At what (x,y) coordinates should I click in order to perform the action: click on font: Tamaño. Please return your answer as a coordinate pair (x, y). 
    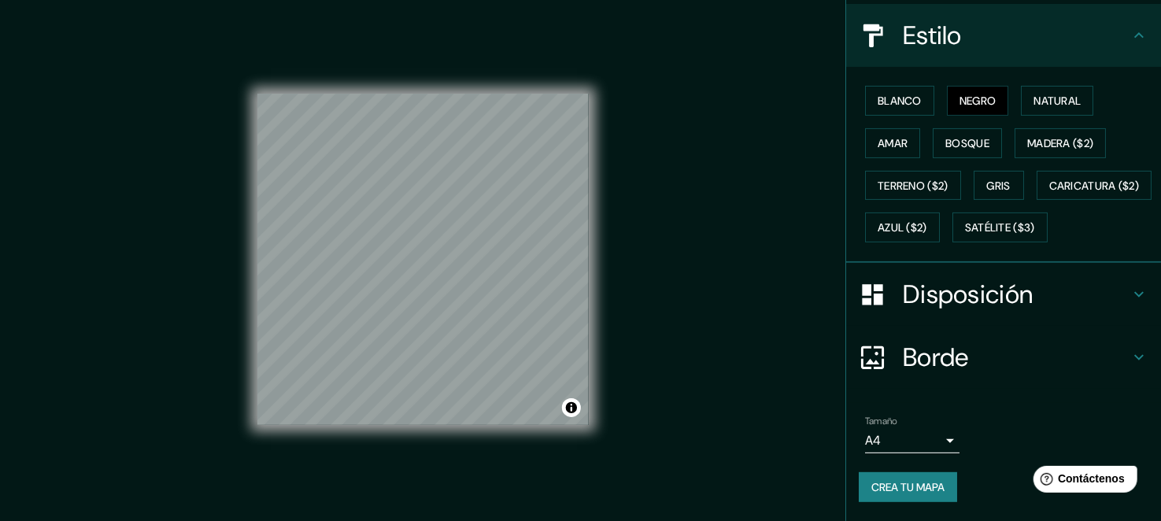
    Looking at the image, I should click on (881, 421).